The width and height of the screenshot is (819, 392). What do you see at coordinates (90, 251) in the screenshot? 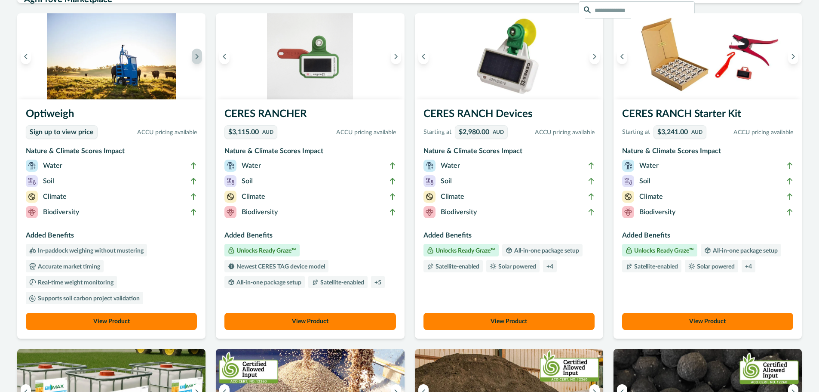
I see `p: In-paddock weighing without mustering` at bounding box center [90, 251].